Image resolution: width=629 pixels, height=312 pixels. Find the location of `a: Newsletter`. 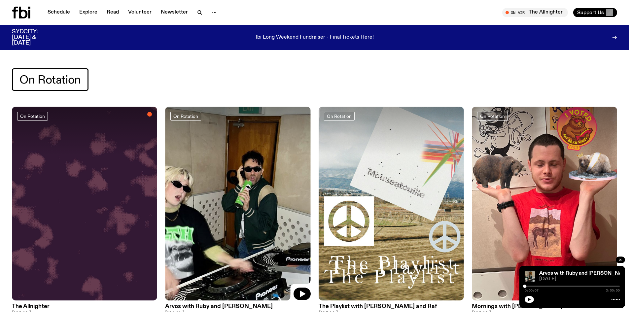

a: Newsletter is located at coordinates (174, 13).